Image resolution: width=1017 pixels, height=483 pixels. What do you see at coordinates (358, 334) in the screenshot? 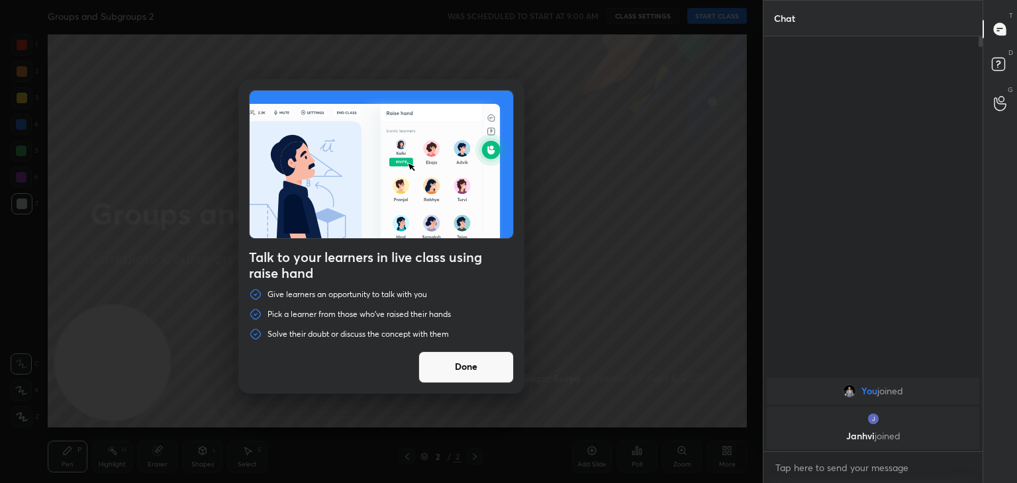
I see `p: Solve their doubt or discuss the concept with them` at bounding box center [358, 334].